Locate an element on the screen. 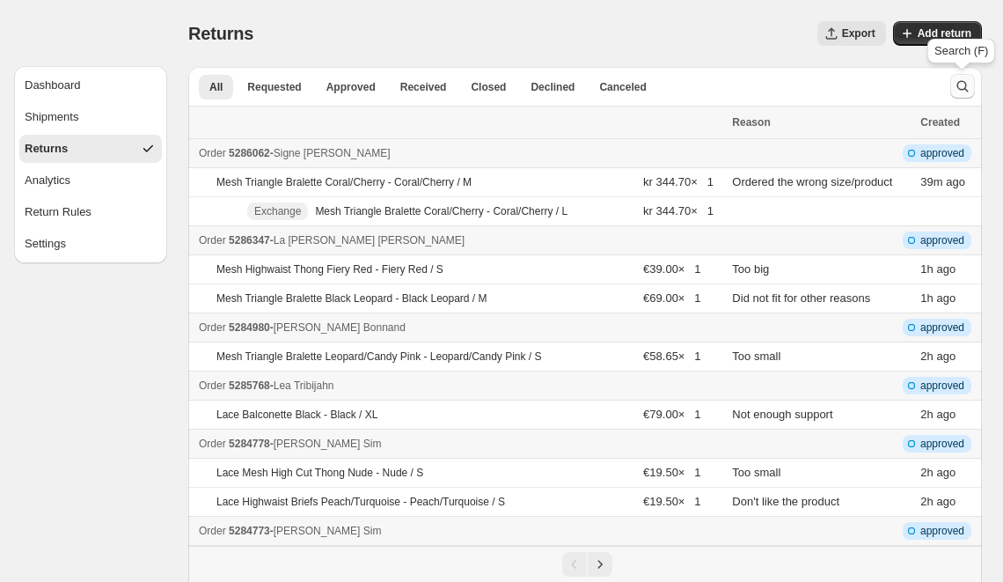  p: Mesh Highwaist Thong Fiery Red - Fiery Red / S is located at coordinates (330, 269).